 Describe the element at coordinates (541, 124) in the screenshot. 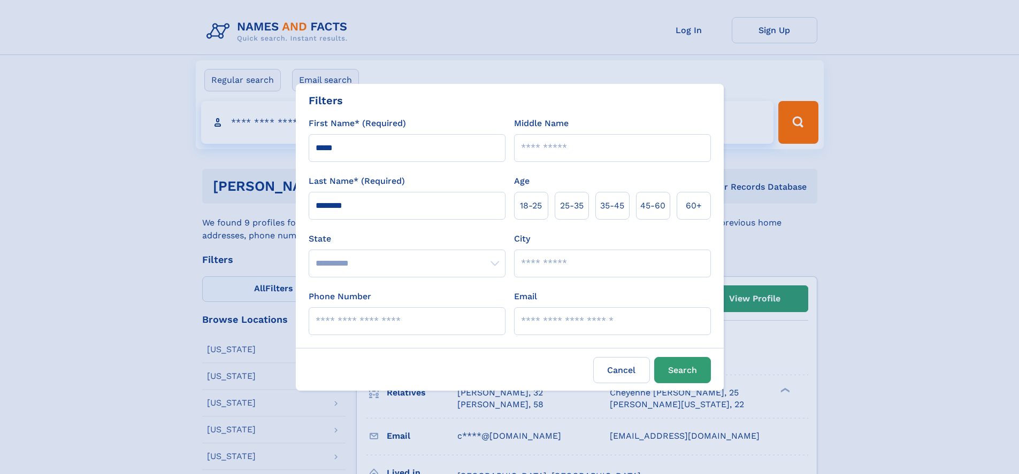

I see `label: Middle Name` at that location.